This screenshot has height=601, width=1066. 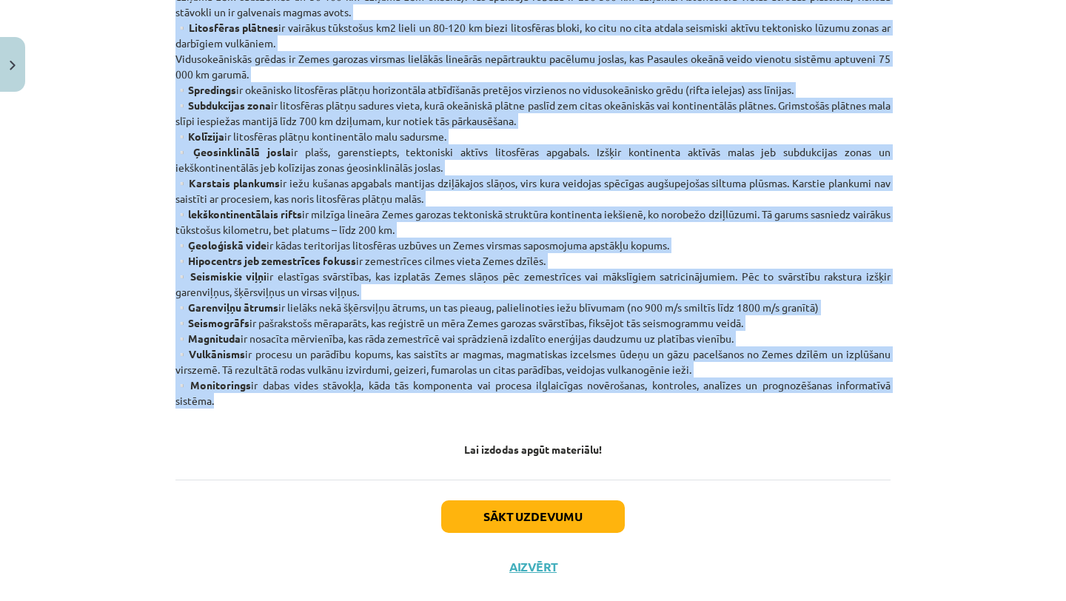 I want to click on strong: ▫️Ģeoloģiskā vide, so click(x=221, y=245).